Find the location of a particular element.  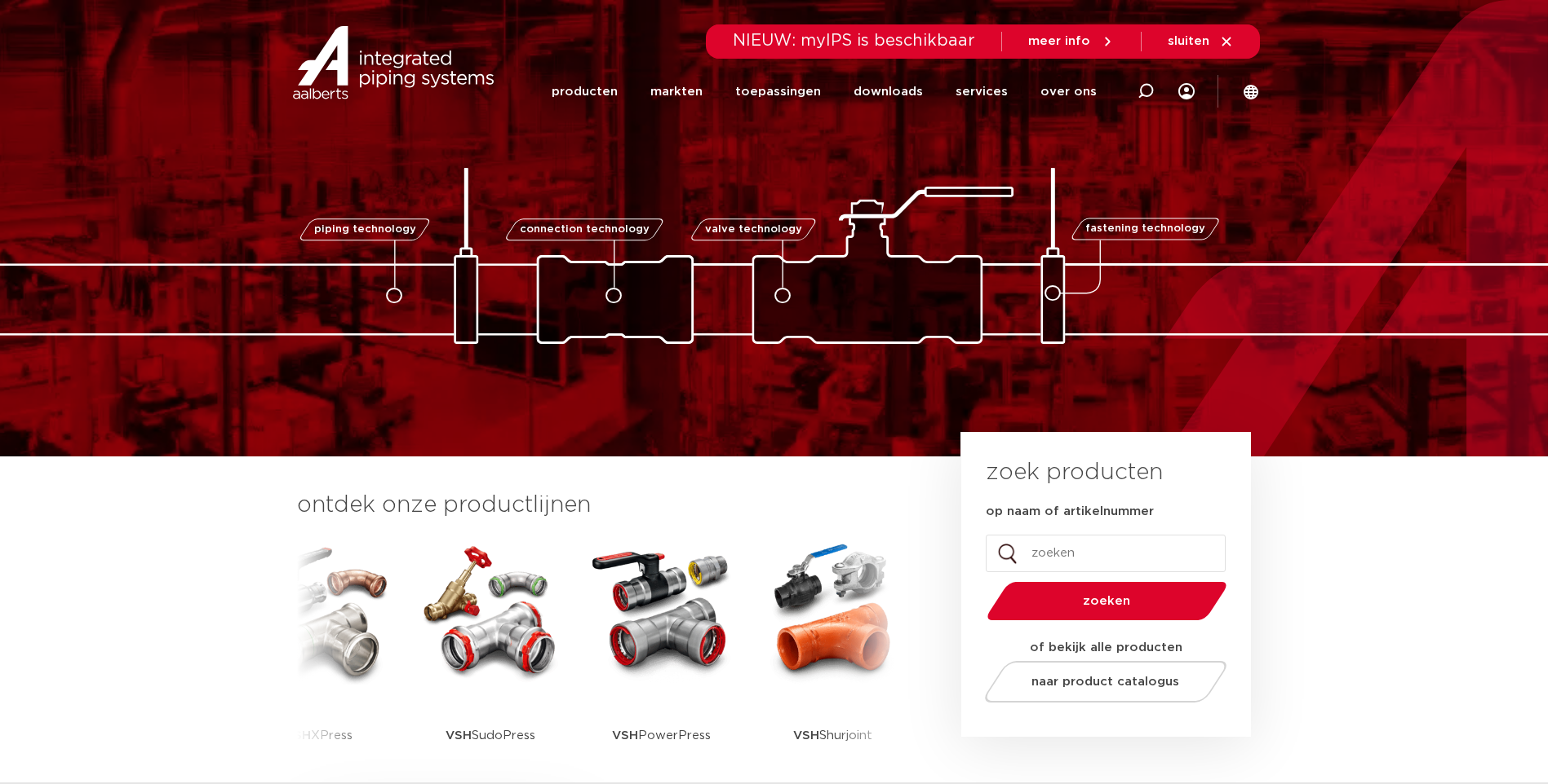

nav: Menu is located at coordinates (824, 91).